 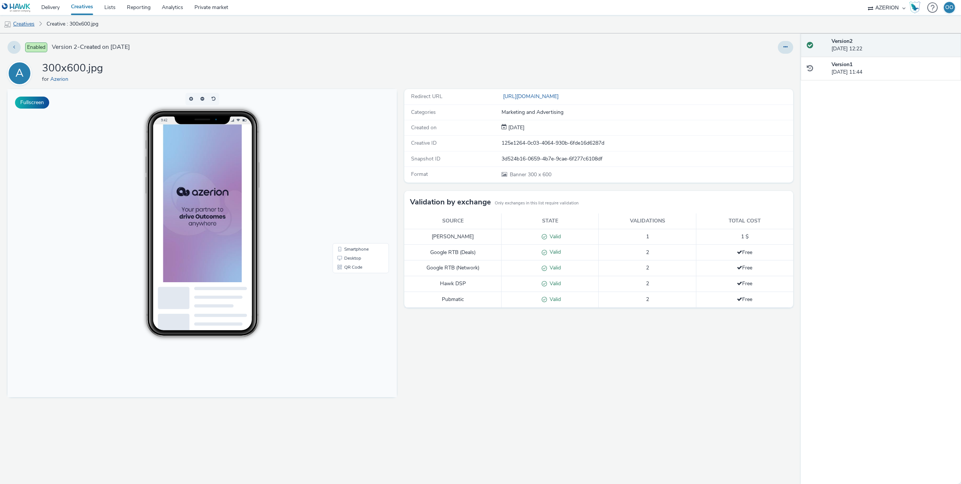 I want to click on a: A, so click(x=21, y=73).